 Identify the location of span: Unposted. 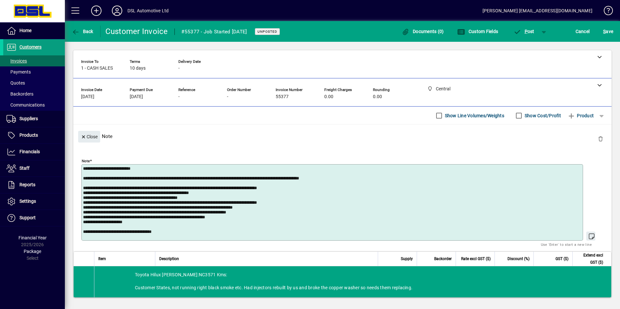
(267, 31).